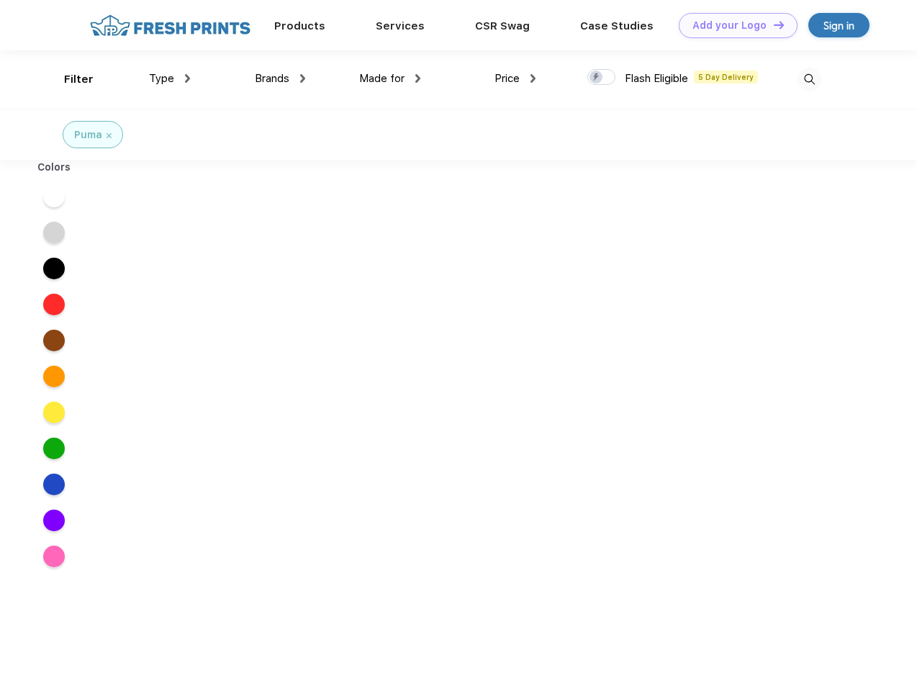 The image size is (917, 691). What do you see at coordinates (54, 167) in the screenshot?
I see `div: Colors` at bounding box center [54, 167].